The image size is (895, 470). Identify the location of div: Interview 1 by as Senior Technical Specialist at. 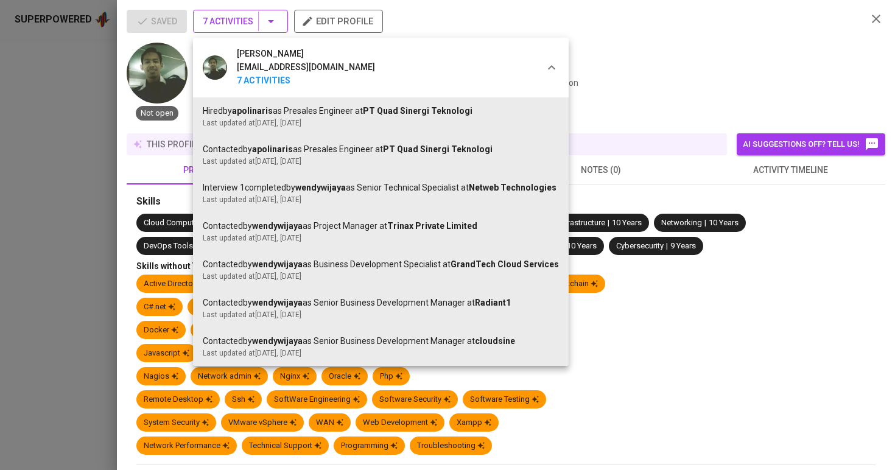
(380, 187).